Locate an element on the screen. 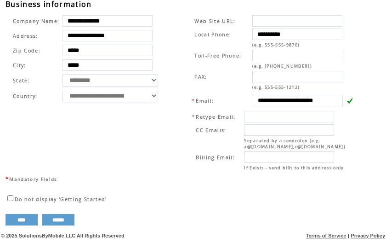 The width and height of the screenshot is (386, 243). span: City: is located at coordinates (19, 65).